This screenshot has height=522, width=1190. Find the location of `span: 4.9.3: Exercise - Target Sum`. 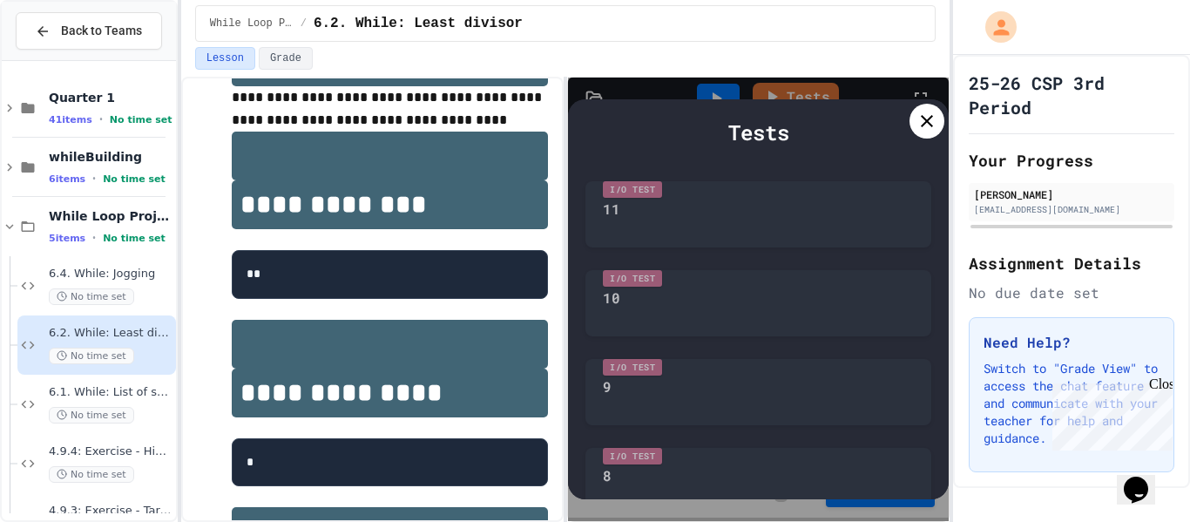

span: 4.9.3: Exercise - Target Sum is located at coordinates (111, 510).